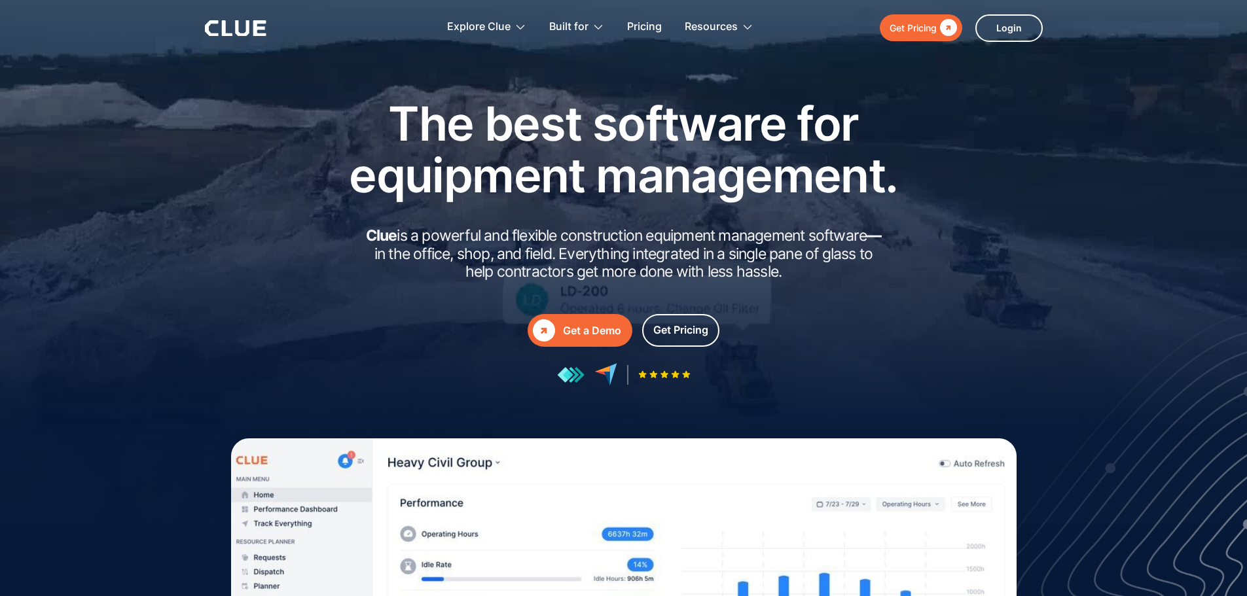 The height and width of the screenshot is (596, 1247). I want to click on a: Get Pricing, so click(921, 27).